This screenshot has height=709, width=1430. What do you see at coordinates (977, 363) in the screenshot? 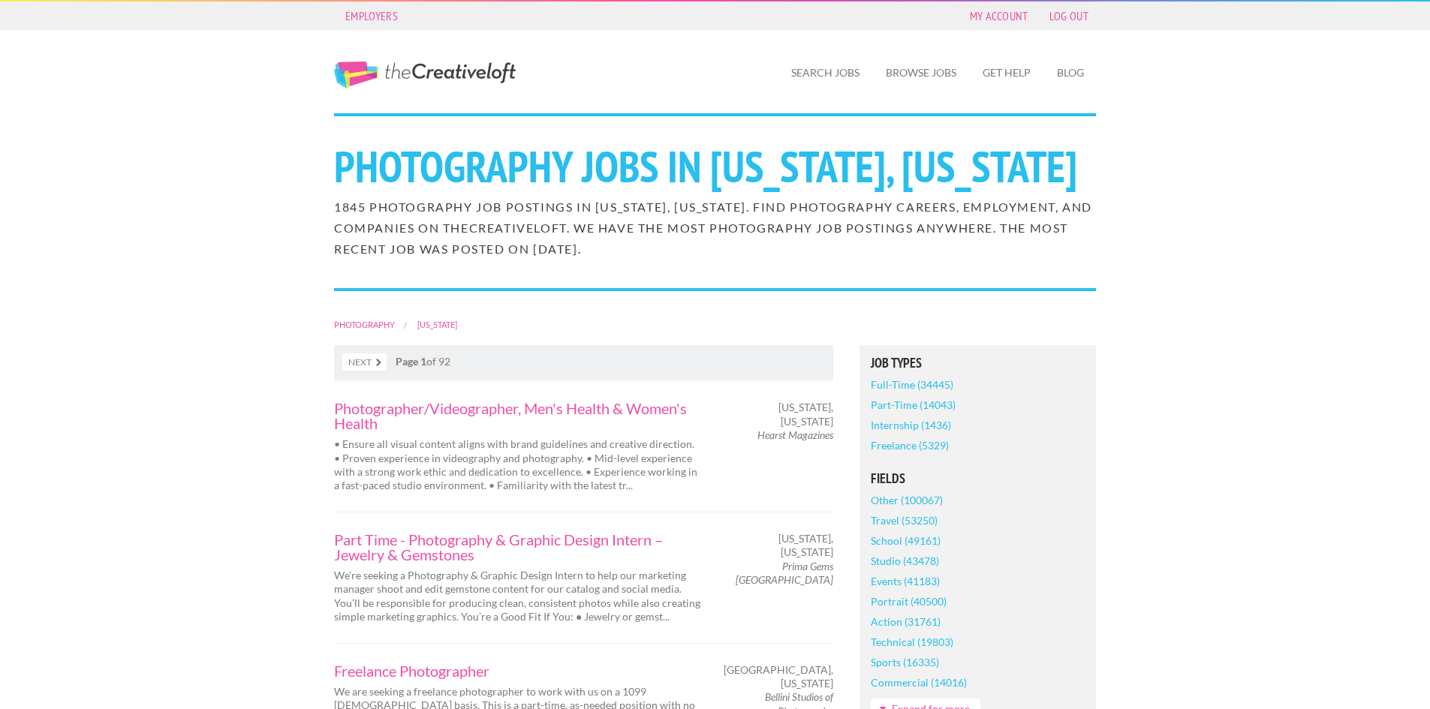
I see `h5: Job Types` at bounding box center [977, 363].